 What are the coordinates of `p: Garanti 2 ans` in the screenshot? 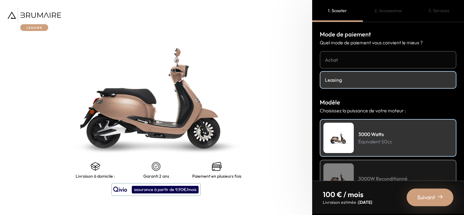 It's located at (156, 176).